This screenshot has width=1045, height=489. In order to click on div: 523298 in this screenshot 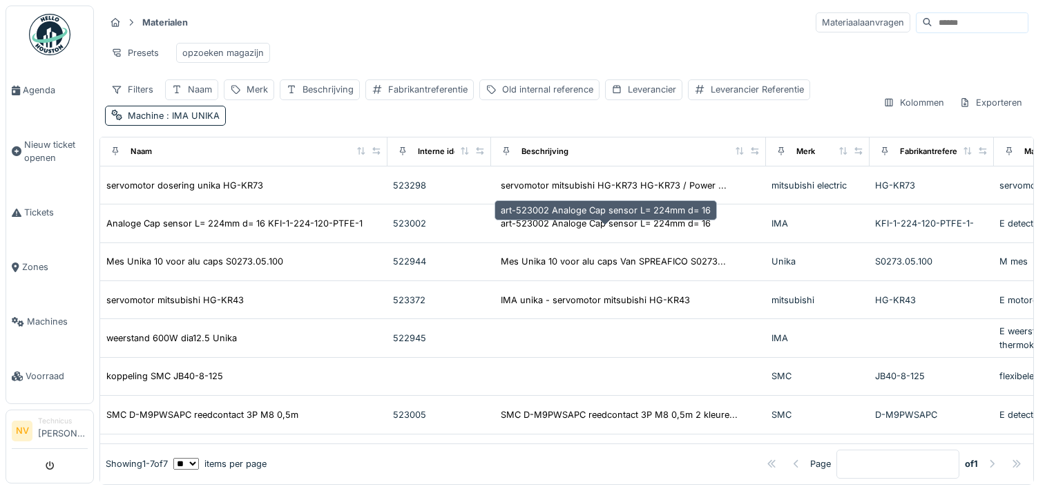, I will do `click(439, 185)`.